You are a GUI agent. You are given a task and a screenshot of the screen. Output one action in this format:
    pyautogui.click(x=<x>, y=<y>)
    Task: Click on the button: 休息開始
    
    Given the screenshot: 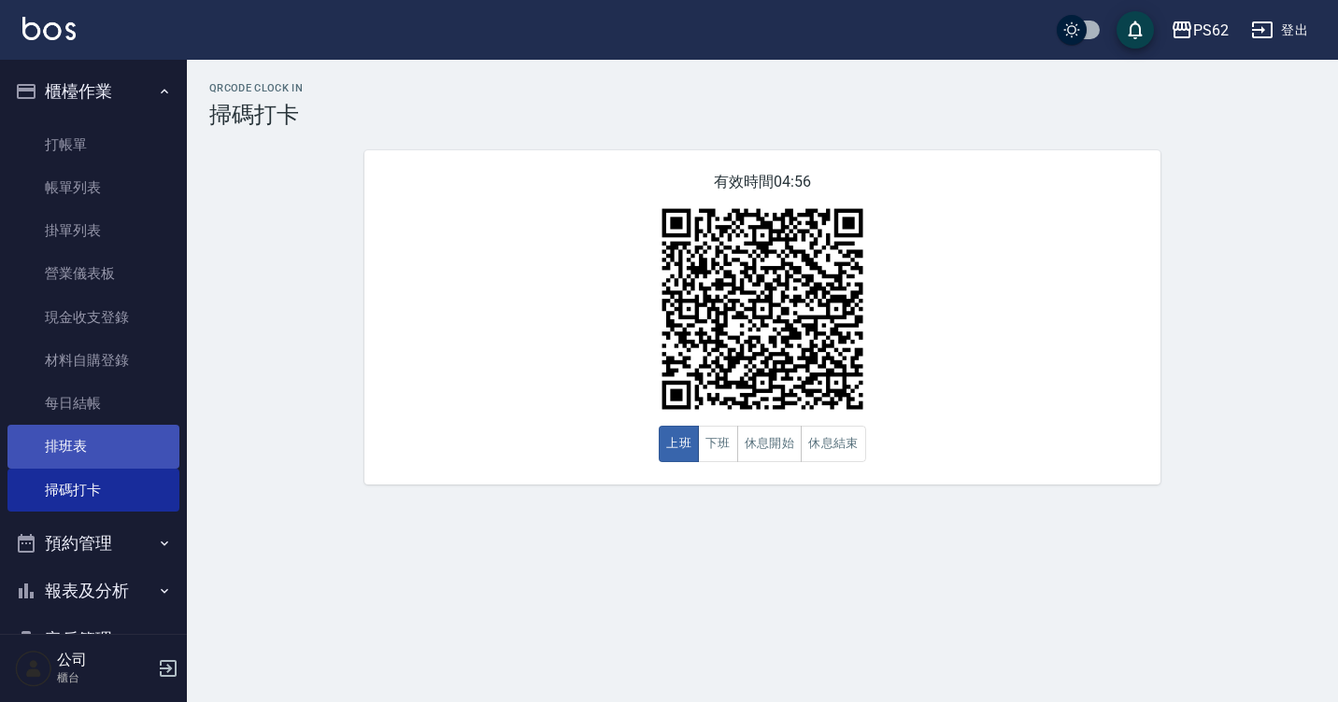 What is the action you would take?
    pyautogui.click(x=770, y=444)
    